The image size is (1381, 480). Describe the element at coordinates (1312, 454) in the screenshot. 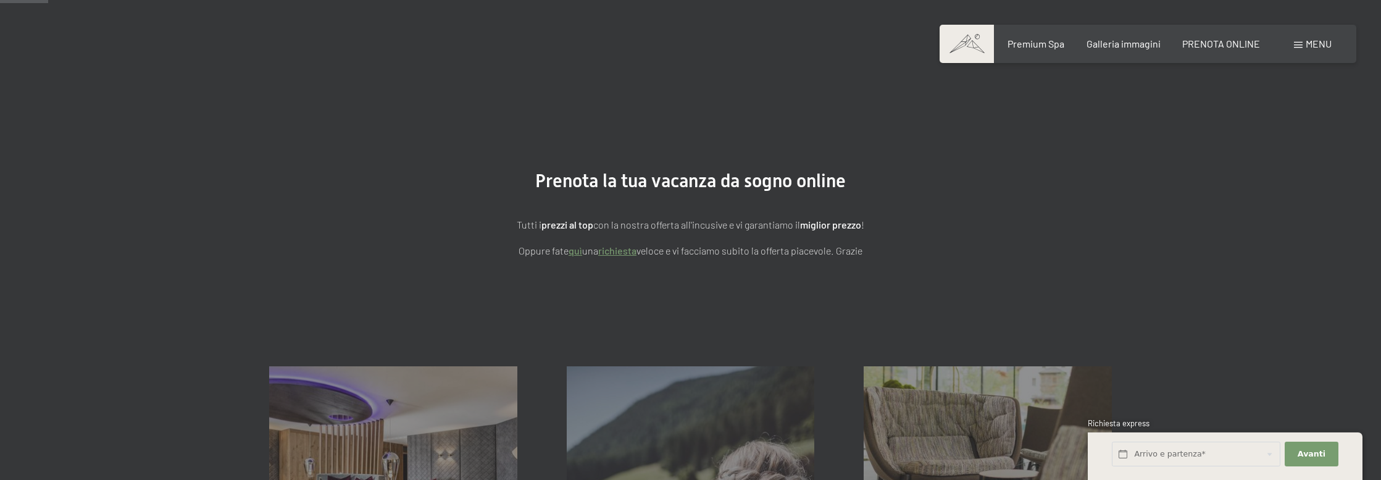

I see `button: Avanti` at that location.